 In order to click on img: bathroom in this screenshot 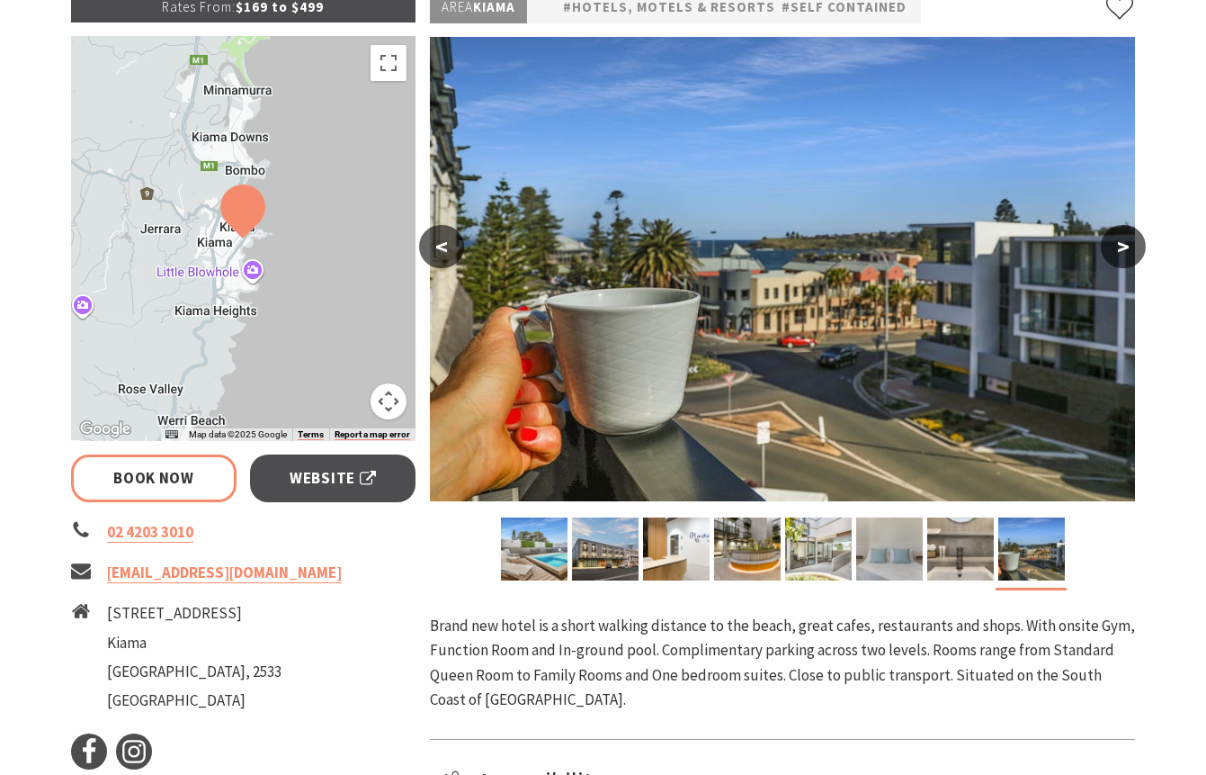, I will do `click(961, 549)`.